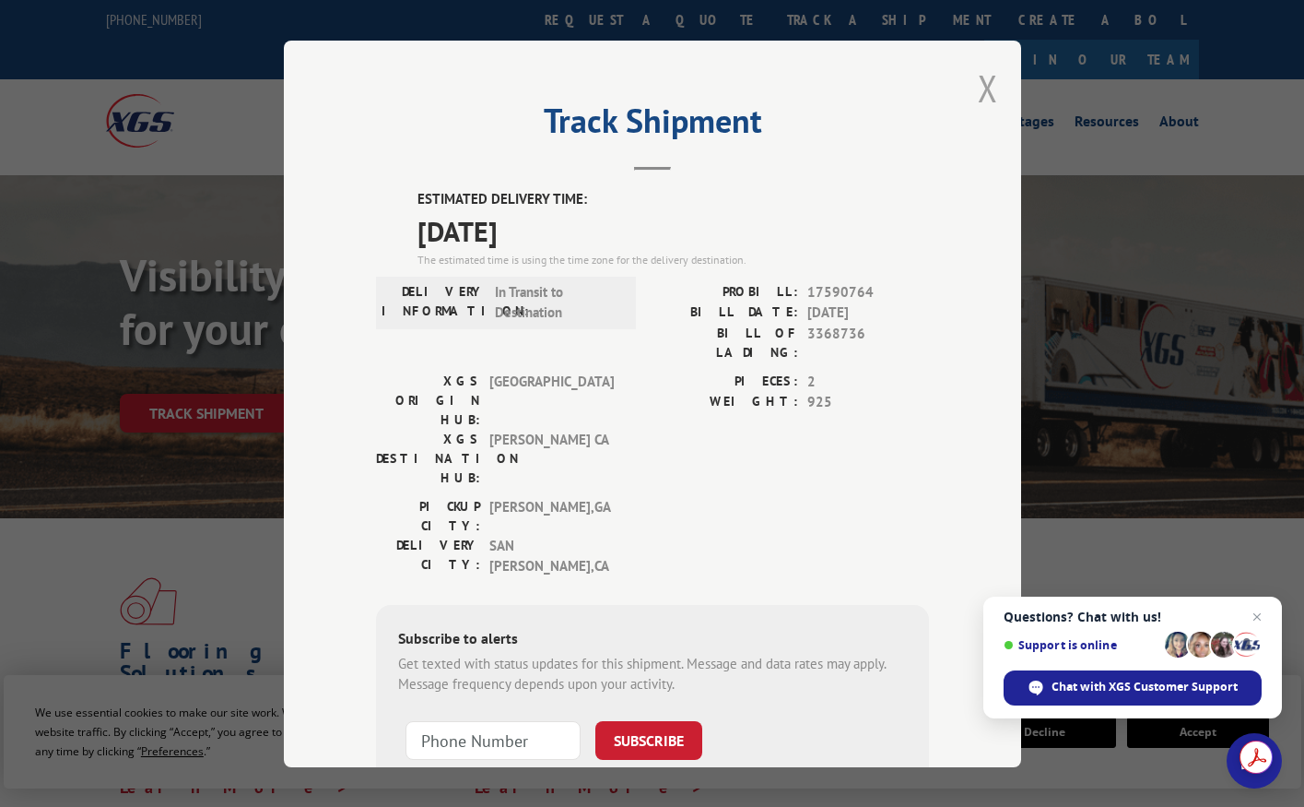 Image resolution: width=1304 pixels, height=807 pixels. Describe the element at coordinates (868, 291) in the screenshot. I see `span: 17590764` at that location.